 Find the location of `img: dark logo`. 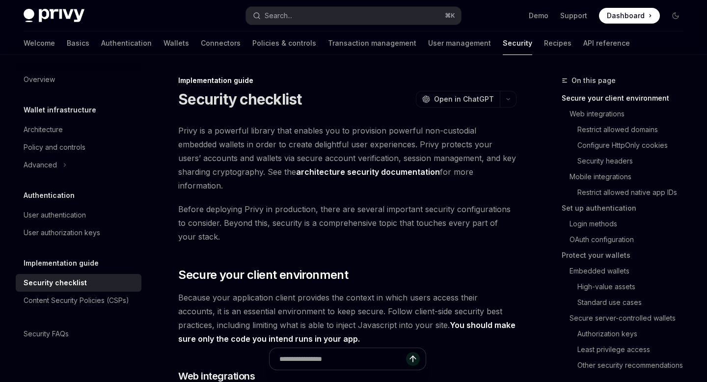

img: dark logo is located at coordinates (54, 16).